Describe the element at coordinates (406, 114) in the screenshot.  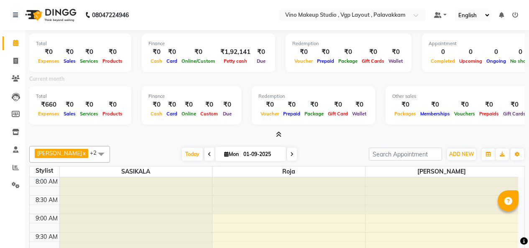
I see `span: Packages` at that location.